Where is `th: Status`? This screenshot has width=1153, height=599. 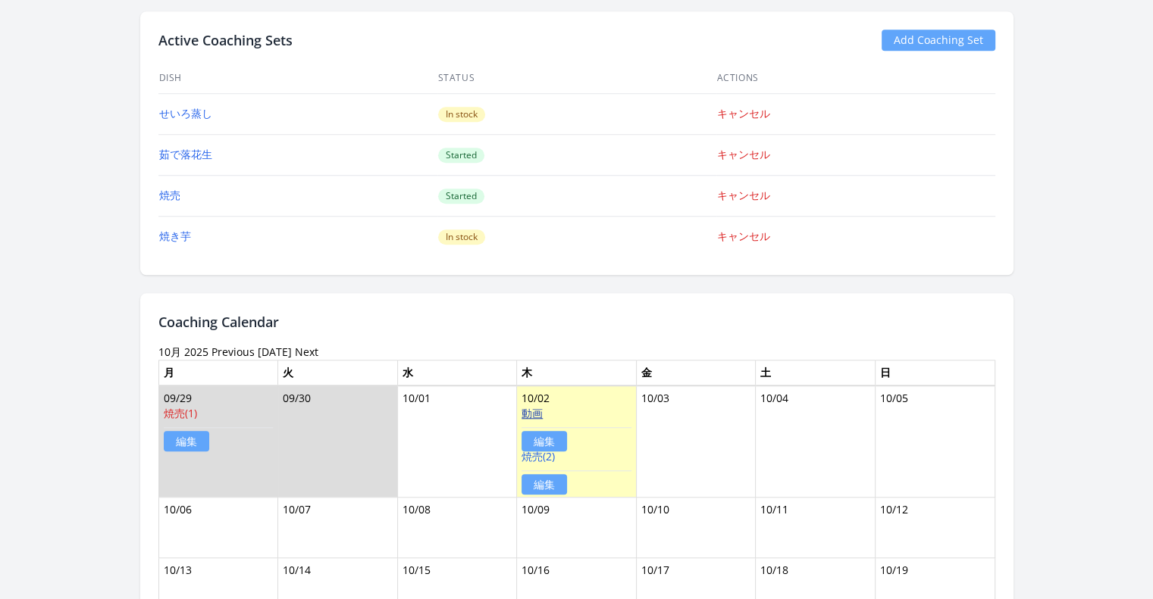 th: Status is located at coordinates (577, 78).